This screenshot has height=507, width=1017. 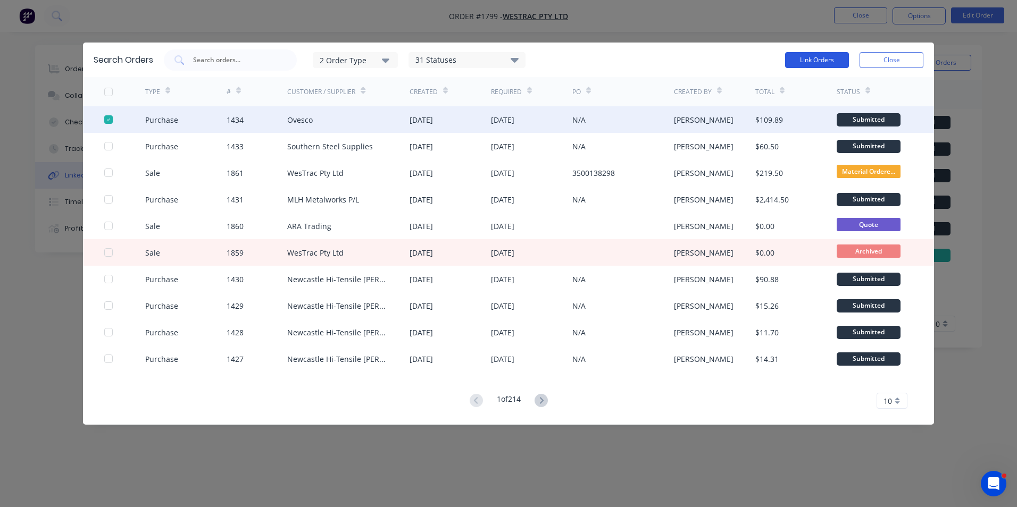 What do you see at coordinates (235, 253) in the screenshot?
I see `div: 1859` at bounding box center [235, 253].